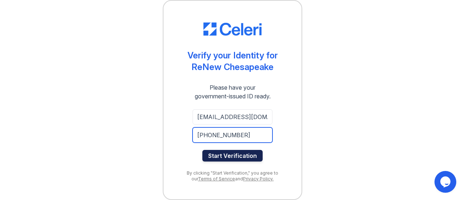 This screenshot has height=200, width=465. Describe the element at coordinates (233, 156) in the screenshot. I see `button: Start Verification` at that location.